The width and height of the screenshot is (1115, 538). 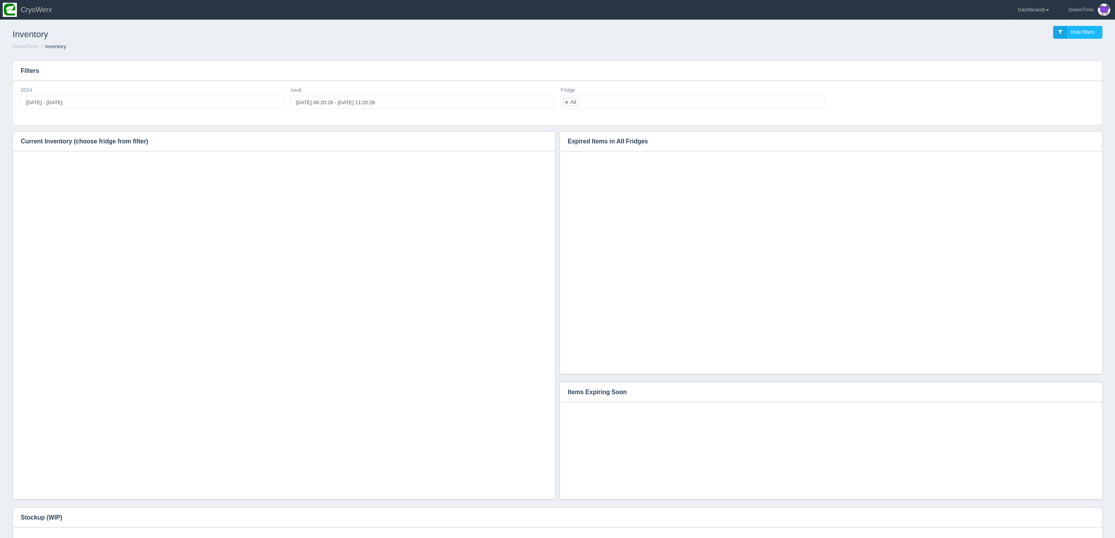 What do you see at coordinates (825, 392) in the screenshot?
I see `h3: Items Expiring Soon` at bounding box center [825, 392].